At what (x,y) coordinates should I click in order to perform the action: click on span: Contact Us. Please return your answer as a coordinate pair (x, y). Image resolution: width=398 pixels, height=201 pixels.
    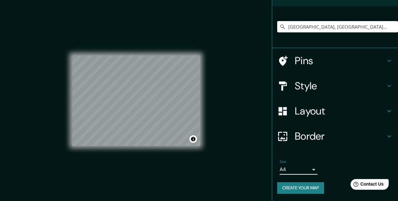
    Looking at the image, I should click on (30, 8).